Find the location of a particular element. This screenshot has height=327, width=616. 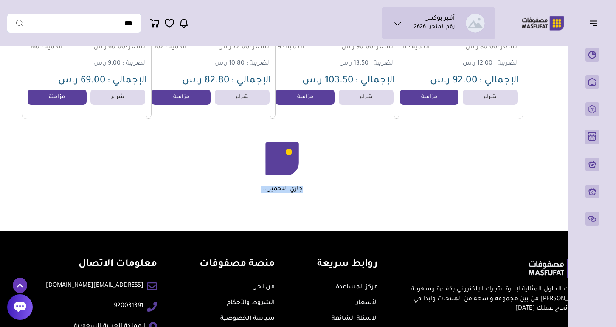

span: 12.00 ر.س is located at coordinates (478, 64).